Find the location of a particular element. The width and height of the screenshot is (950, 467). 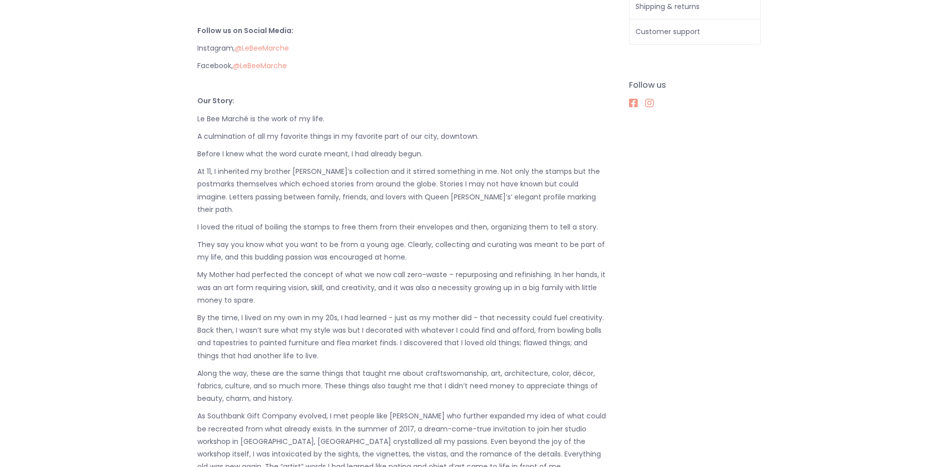

p: My Mother had perfected the concept of what we now call zero-waste – repurposing and refinishing.... is located at coordinates (402, 288).